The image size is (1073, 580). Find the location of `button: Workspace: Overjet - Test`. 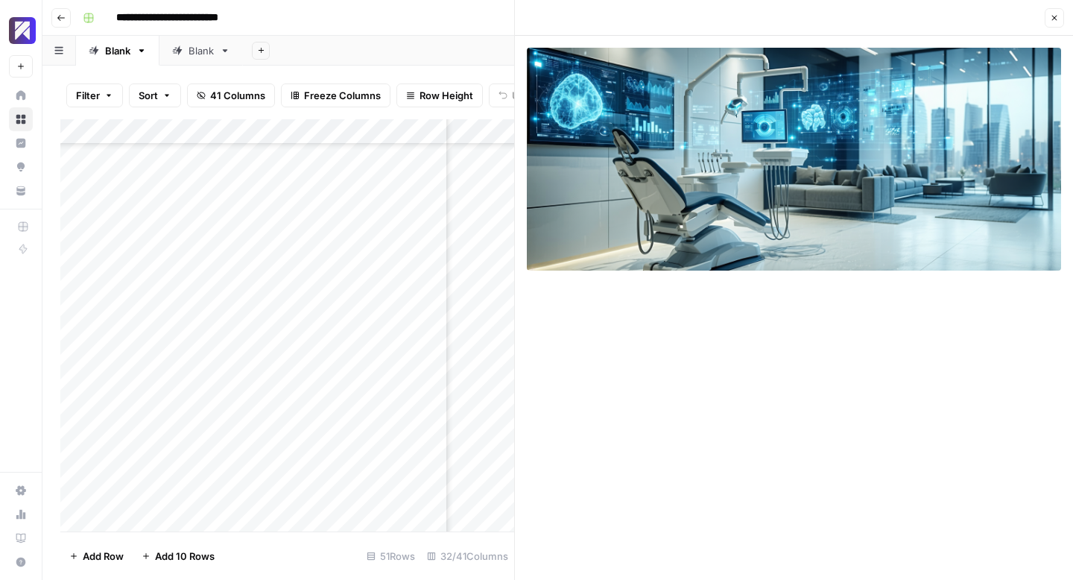

button: Workspace: Overjet - Test is located at coordinates (21, 31).